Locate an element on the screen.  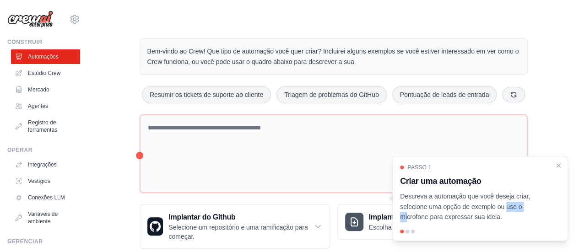
font: Construir is located at coordinates (25, 42).